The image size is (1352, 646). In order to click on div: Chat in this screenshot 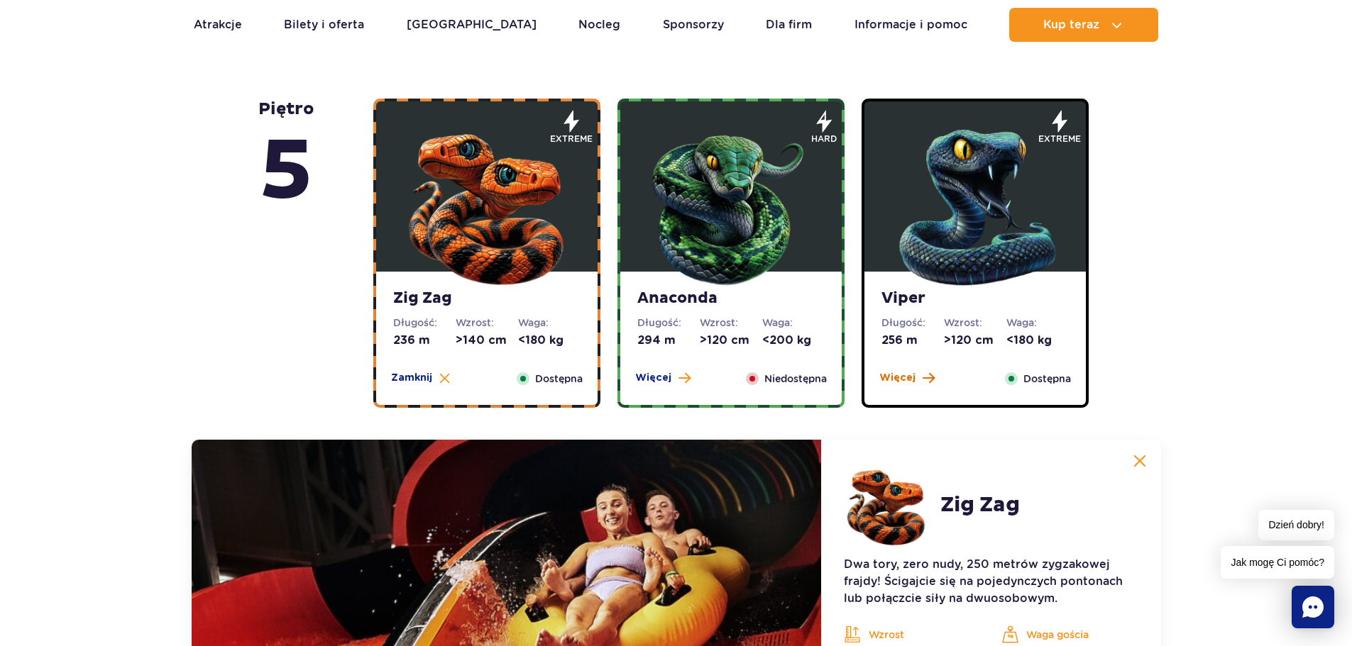, I will do `click(1313, 607)`.